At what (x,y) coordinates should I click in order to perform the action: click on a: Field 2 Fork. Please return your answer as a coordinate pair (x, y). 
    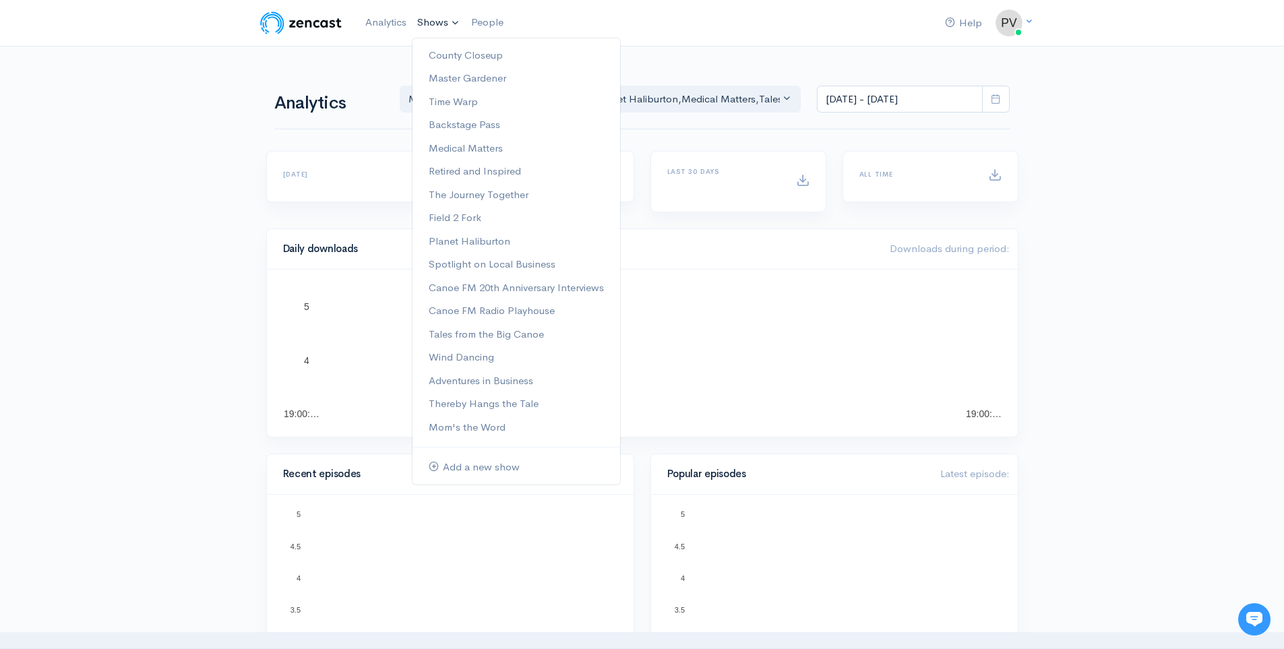
    Looking at the image, I should click on (516, 218).